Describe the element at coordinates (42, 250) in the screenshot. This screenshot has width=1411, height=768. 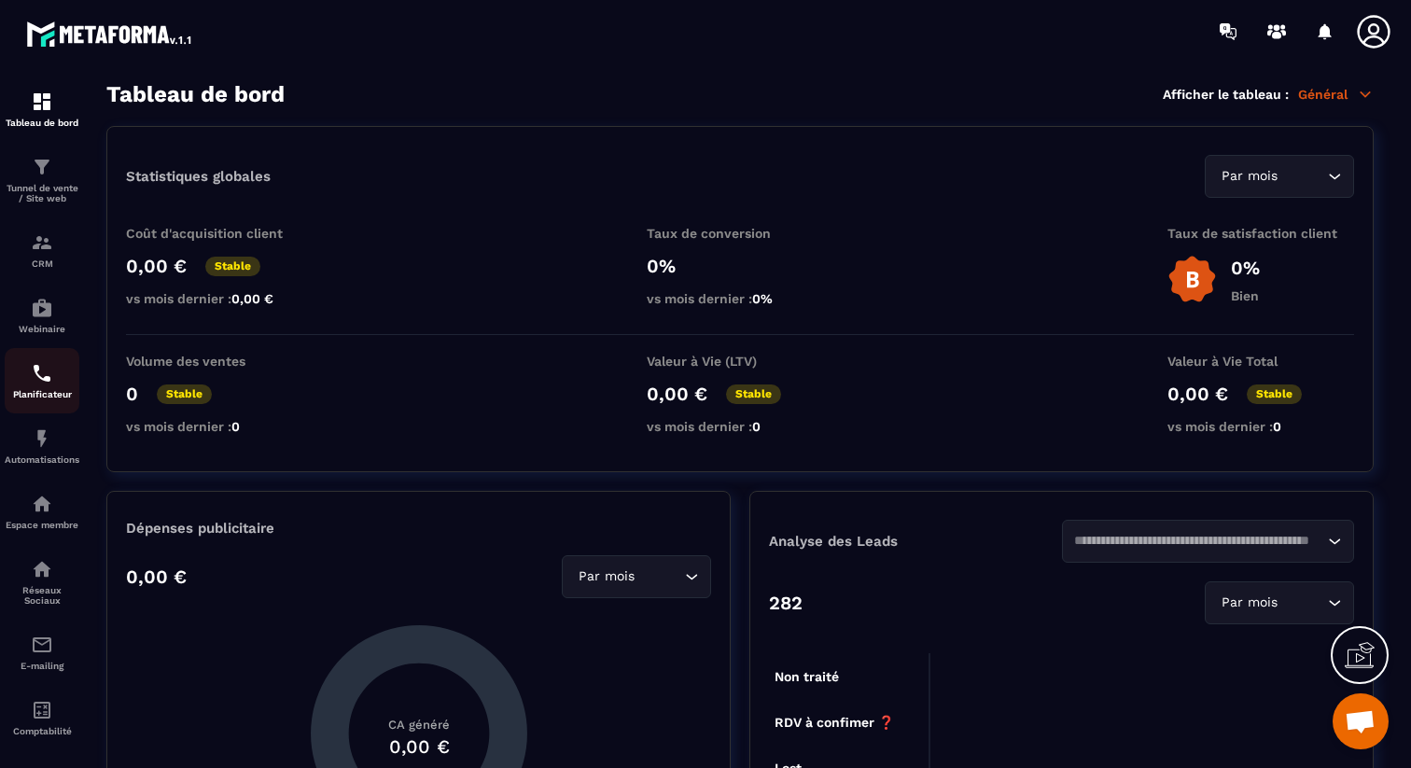
I see `a: formationformationCRM` at that location.